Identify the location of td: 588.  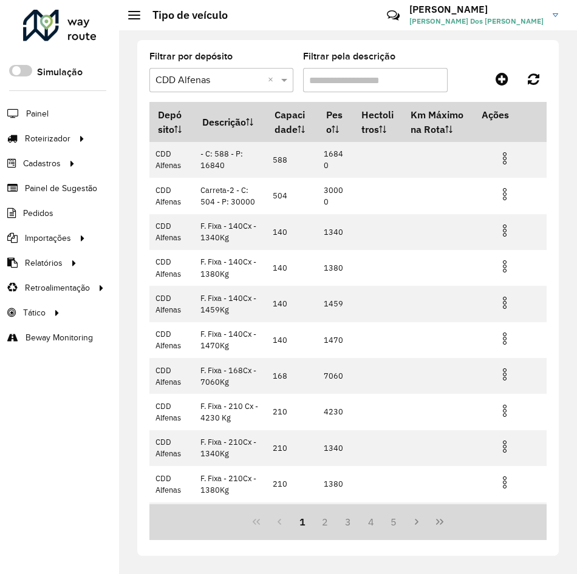
(291, 160).